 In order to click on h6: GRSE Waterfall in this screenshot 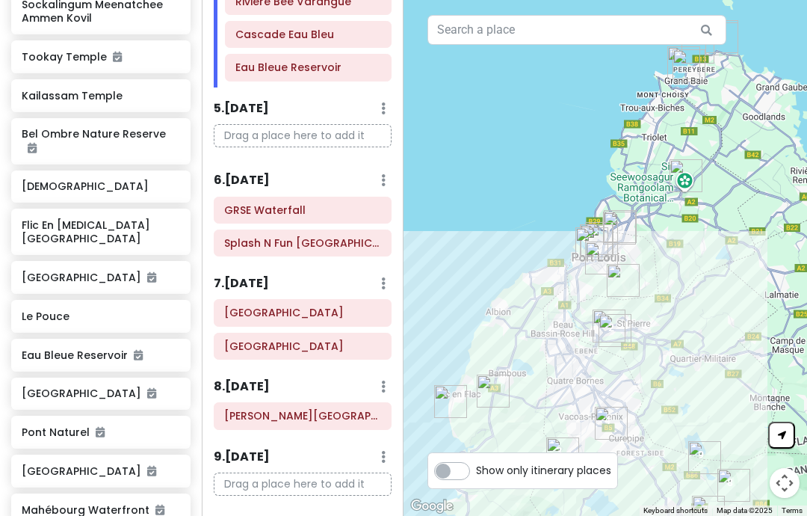, I will do `click(303, 210)`.